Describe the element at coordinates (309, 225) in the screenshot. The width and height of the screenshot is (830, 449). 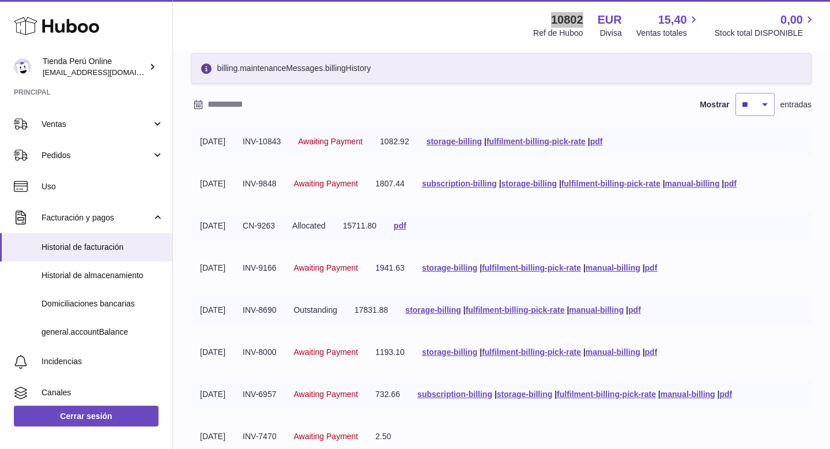
I see `span: Allocated` at that location.